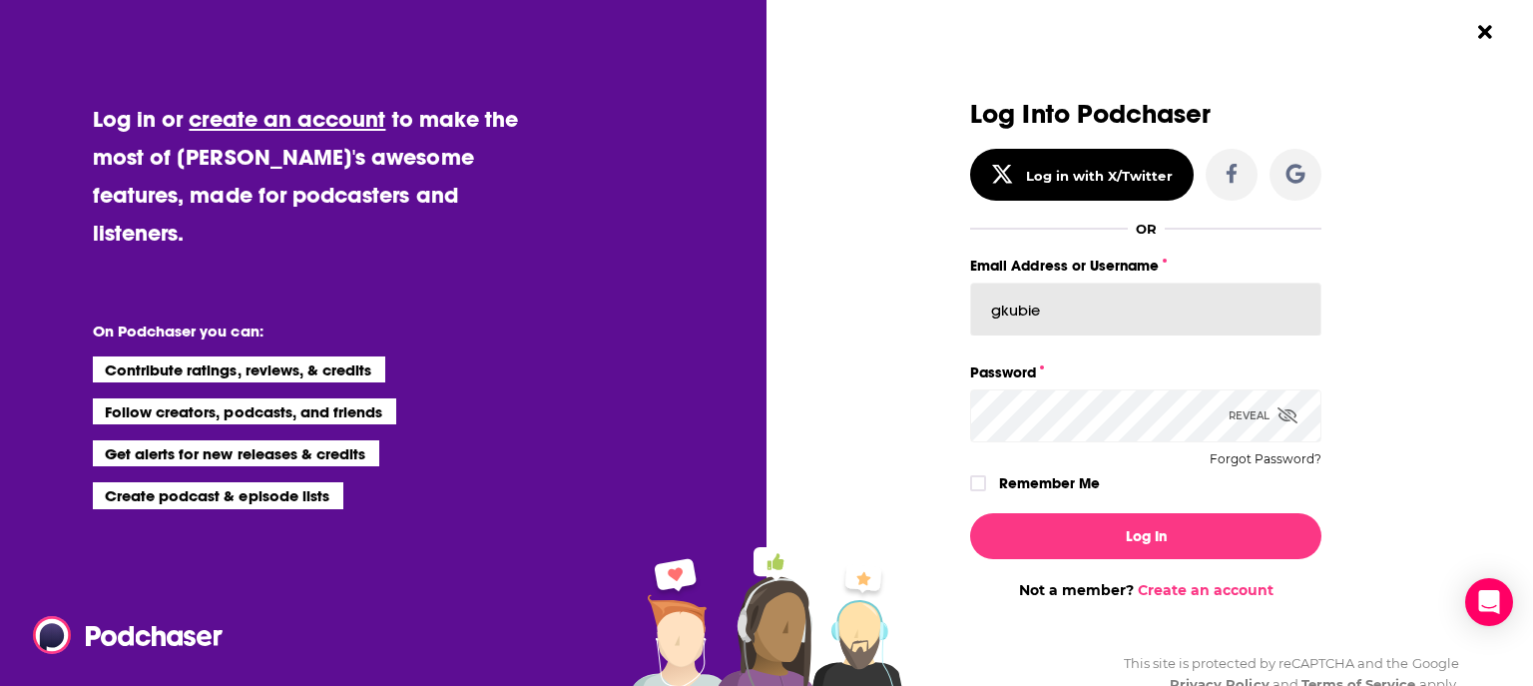 The width and height of the screenshot is (1533, 686). Describe the element at coordinates (1146, 309) in the screenshot. I see `input: Email Address or Username` at that location.